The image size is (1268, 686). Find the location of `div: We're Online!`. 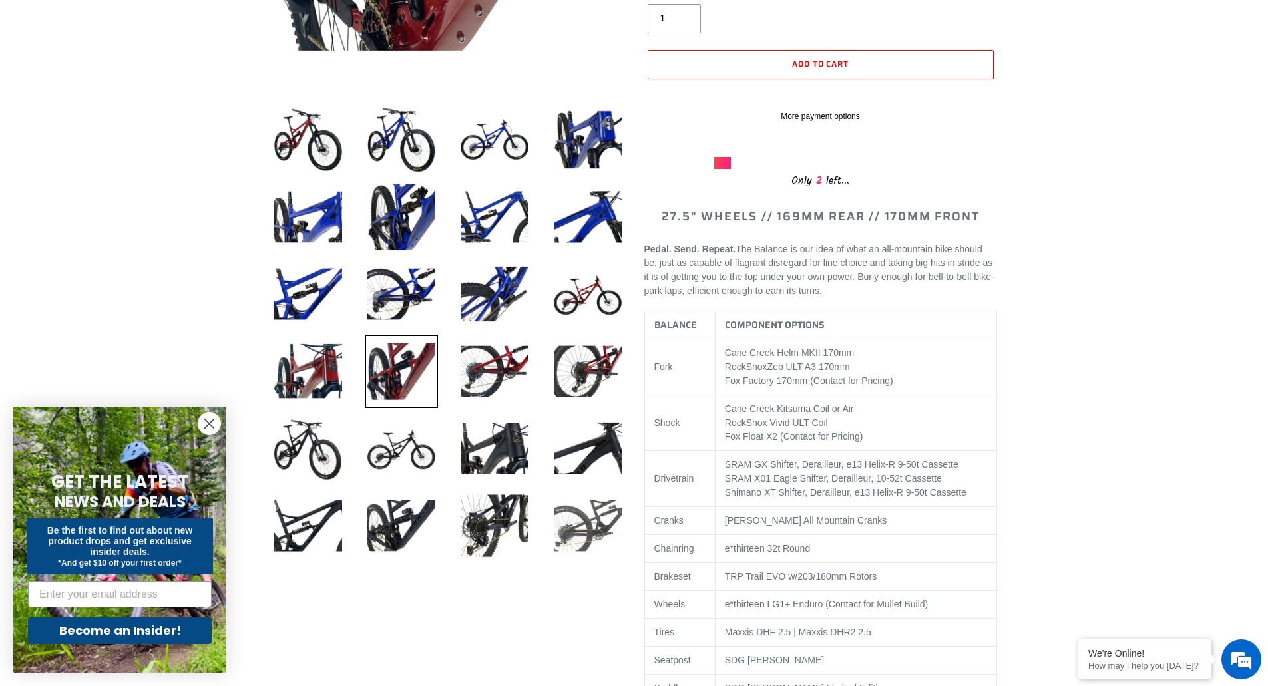

div: We're Online! is located at coordinates (1145, 654).